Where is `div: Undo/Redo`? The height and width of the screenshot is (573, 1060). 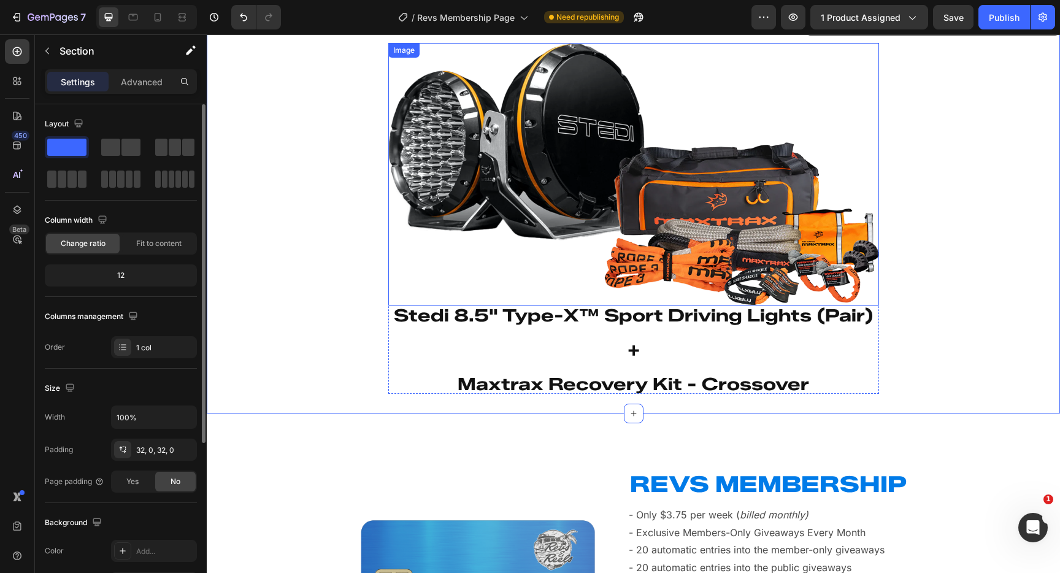
div: Undo/Redo is located at coordinates (256, 17).